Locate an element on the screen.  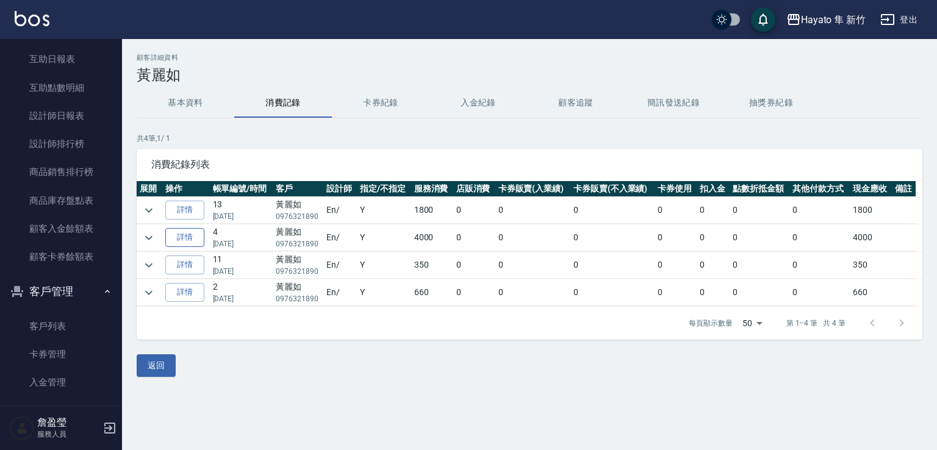
th: 卡券販賣(入業績) is located at coordinates (532, 189).